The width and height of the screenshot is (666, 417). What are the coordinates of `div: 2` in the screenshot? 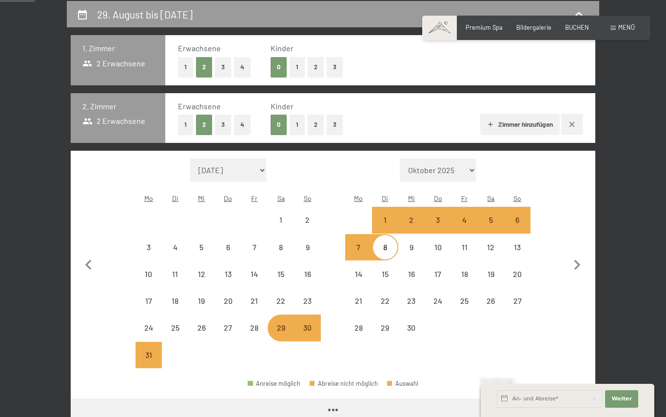 It's located at (307, 228).